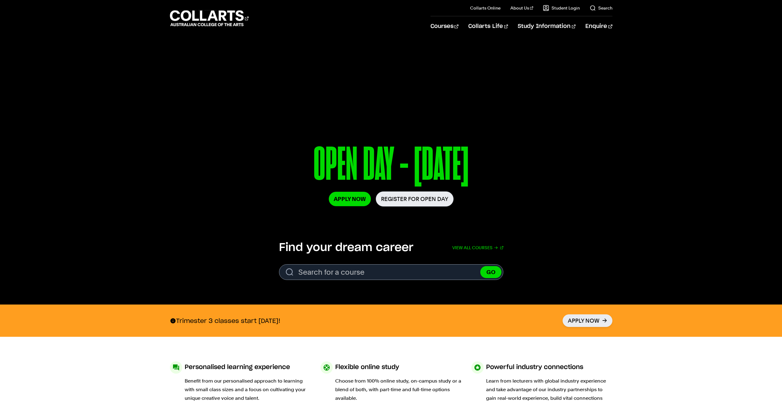  Describe the element at coordinates (237, 367) in the screenshot. I see `h3: Personalised learning experience` at that location.